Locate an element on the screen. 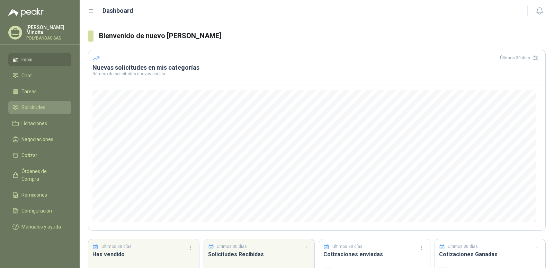 Image resolution: width=554 pixels, height=268 pixels. a: Configuración is located at coordinates (40, 211).